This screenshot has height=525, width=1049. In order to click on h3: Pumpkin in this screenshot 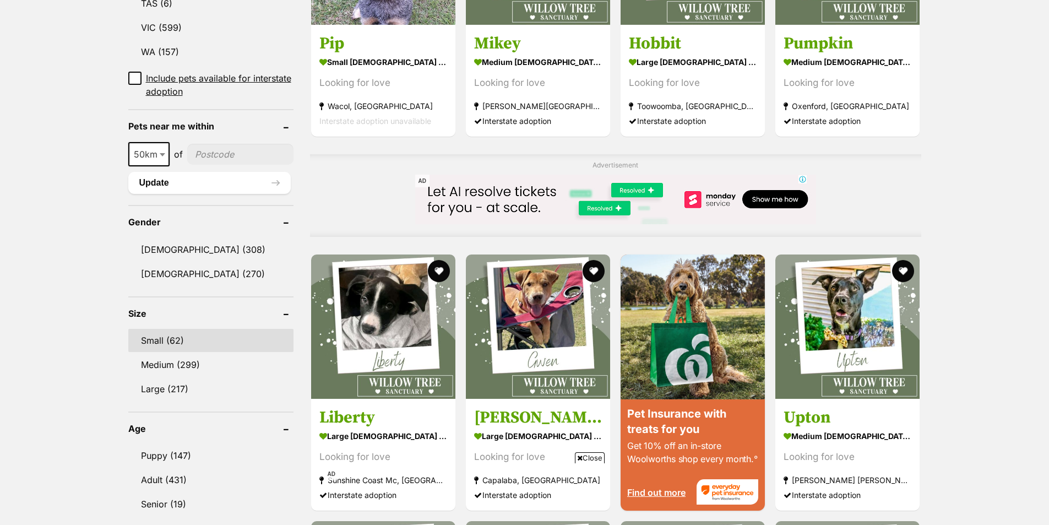, I will do `click(848, 44)`.